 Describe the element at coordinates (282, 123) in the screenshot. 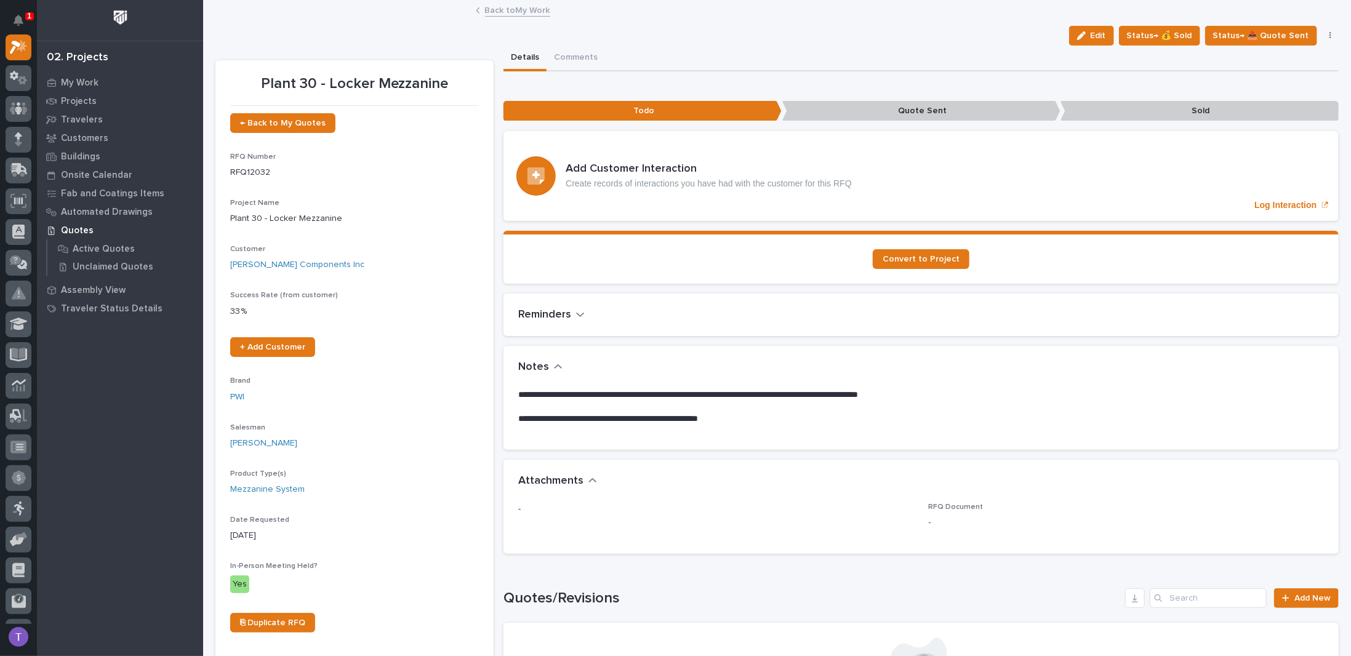

I see `a: ← Back to My Quotes` at that location.